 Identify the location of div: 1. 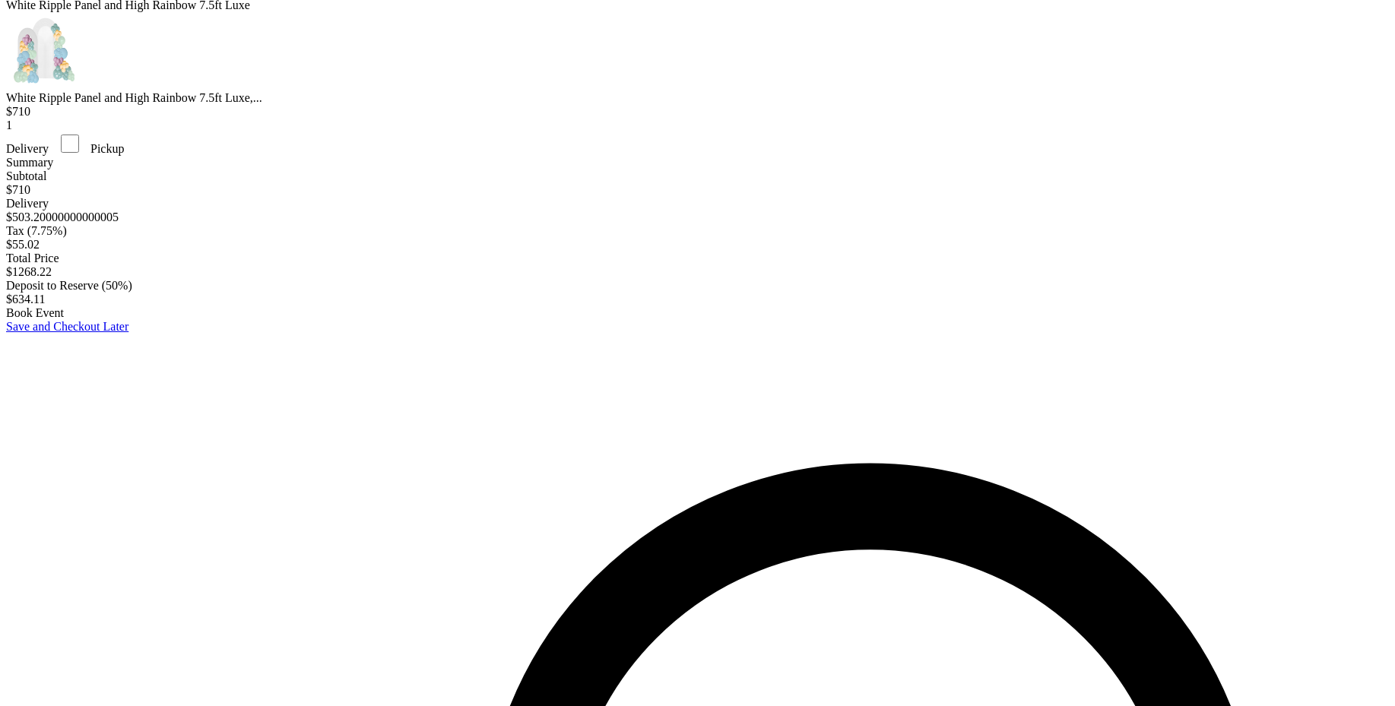
(697, 125).